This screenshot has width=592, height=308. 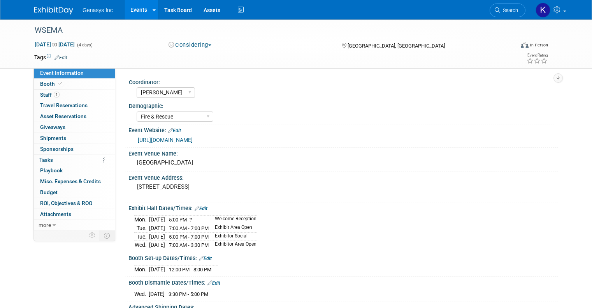 What do you see at coordinates (64, 105) in the screenshot?
I see `span: Travel Reservations` at bounding box center [64, 105].